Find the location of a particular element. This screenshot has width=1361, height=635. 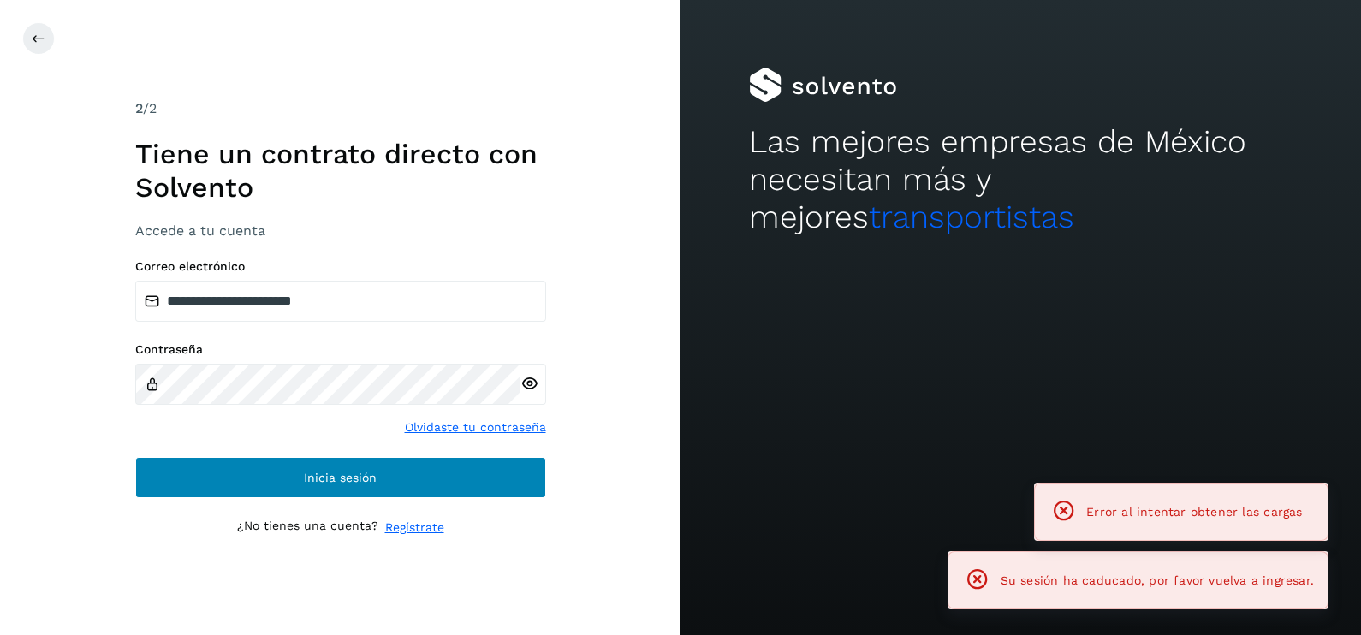

label: Contraseña is located at coordinates (341, 349).